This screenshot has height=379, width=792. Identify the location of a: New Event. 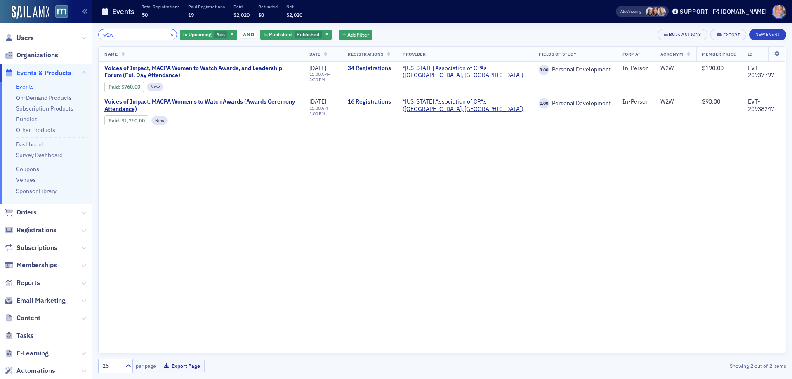
(768, 34).